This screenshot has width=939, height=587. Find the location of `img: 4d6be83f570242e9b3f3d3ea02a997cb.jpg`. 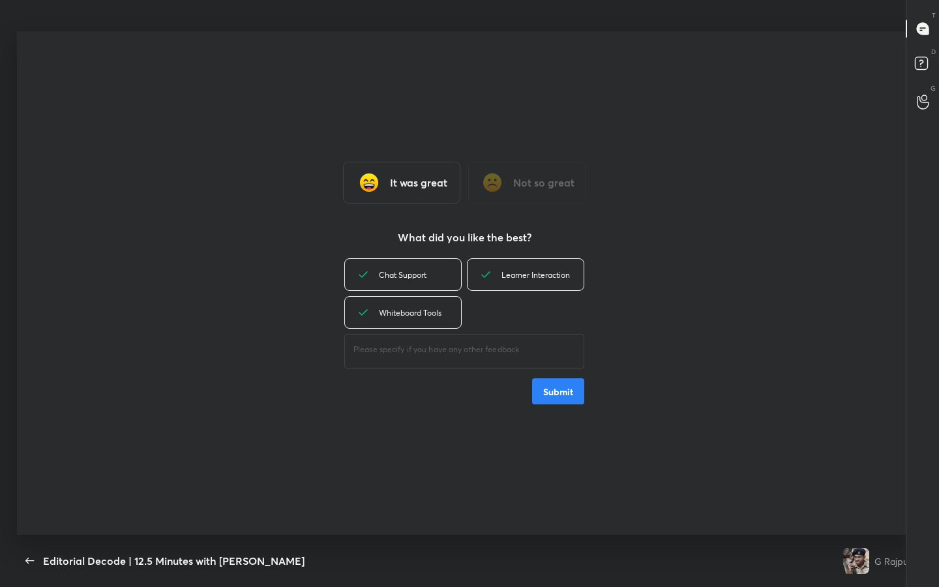

img: 4d6be83f570242e9b3f3d3ea02a997cb.jpg is located at coordinates (856, 561).